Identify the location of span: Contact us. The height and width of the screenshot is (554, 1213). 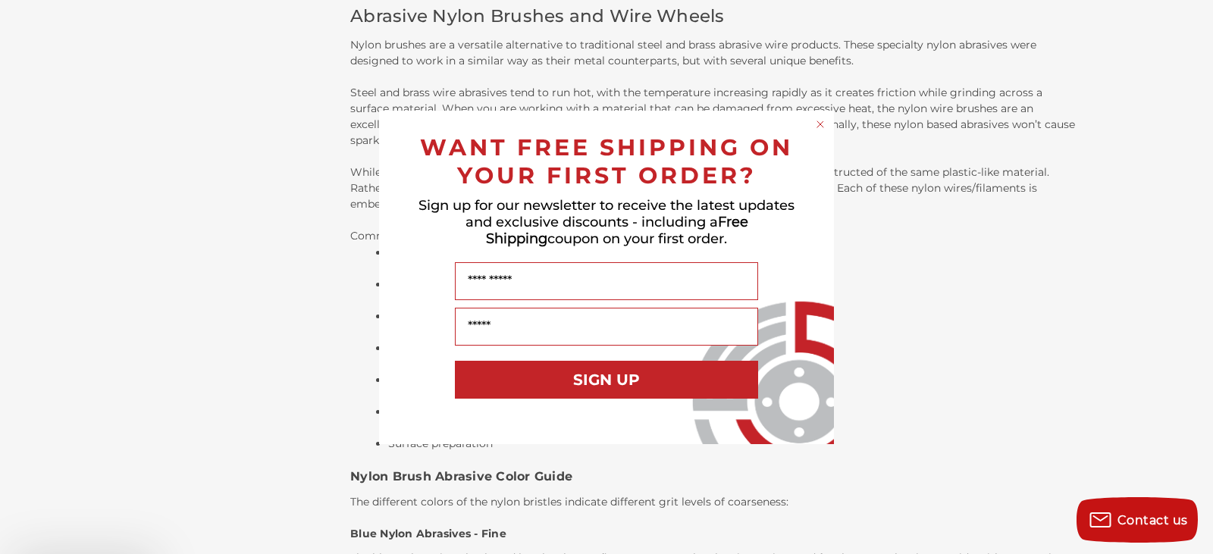
(1152, 520).